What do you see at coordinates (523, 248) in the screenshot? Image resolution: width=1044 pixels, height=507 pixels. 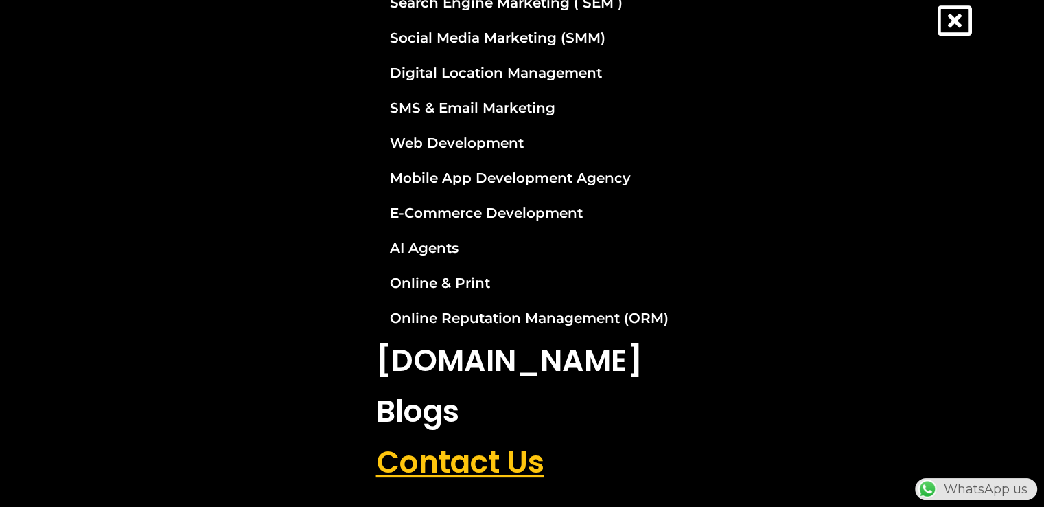 I see `a: AI Agents` at bounding box center [523, 248].